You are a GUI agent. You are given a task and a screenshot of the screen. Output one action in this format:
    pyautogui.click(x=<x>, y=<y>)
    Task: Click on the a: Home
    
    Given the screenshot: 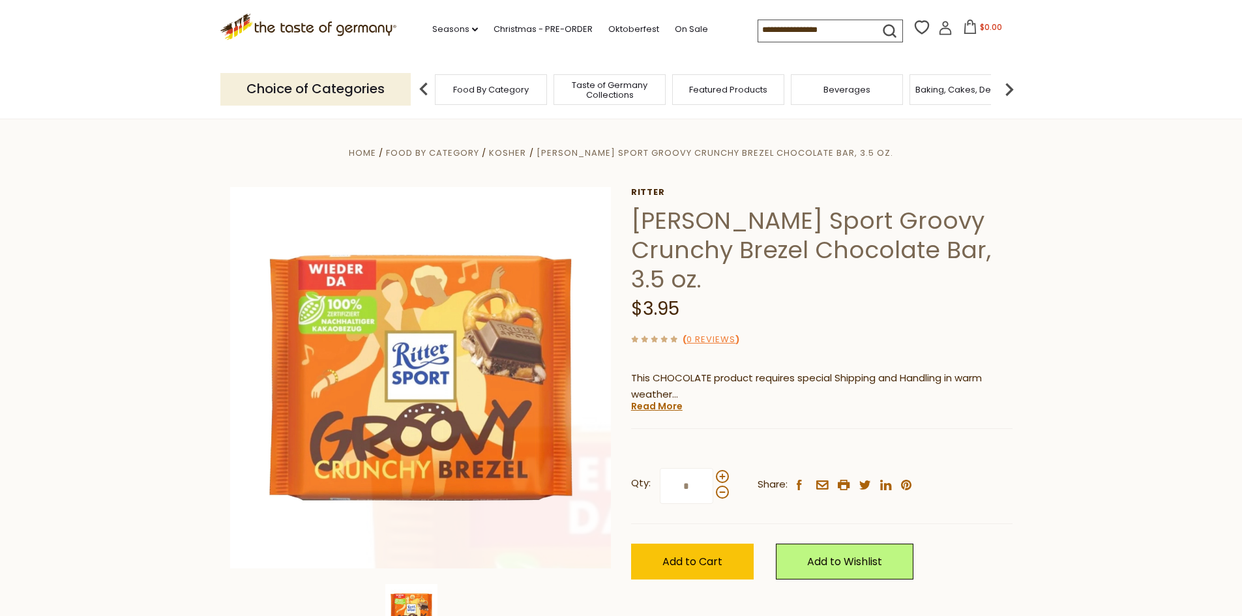 What is the action you would take?
    pyautogui.click(x=363, y=153)
    